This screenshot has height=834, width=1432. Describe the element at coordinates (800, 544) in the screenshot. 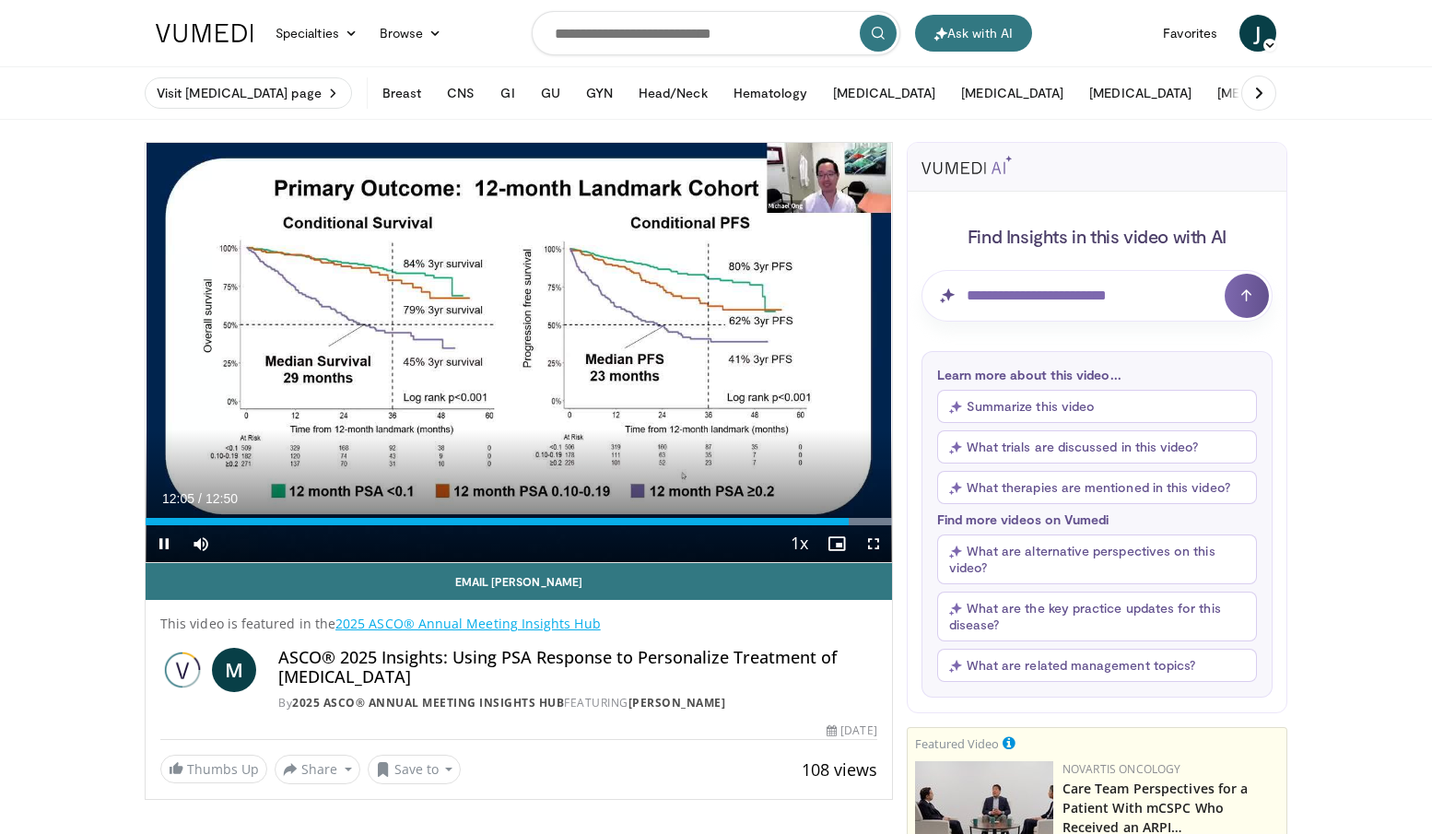

I see `button: Playback Rate` at that location.